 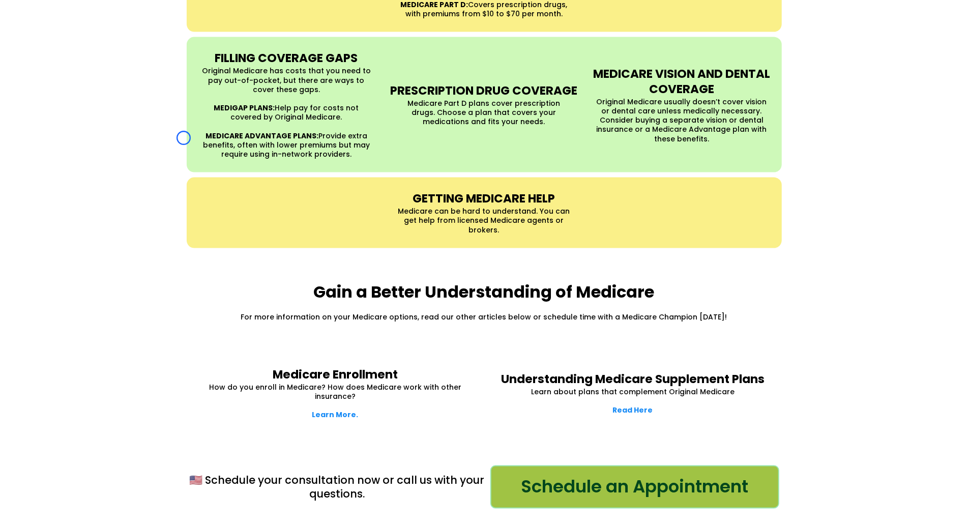 What do you see at coordinates (682, 120) in the screenshot?
I see `p: Original Medicare usually doesn’t cover vision or dental care unless medically necessary. Conside...` at bounding box center [682, 120].